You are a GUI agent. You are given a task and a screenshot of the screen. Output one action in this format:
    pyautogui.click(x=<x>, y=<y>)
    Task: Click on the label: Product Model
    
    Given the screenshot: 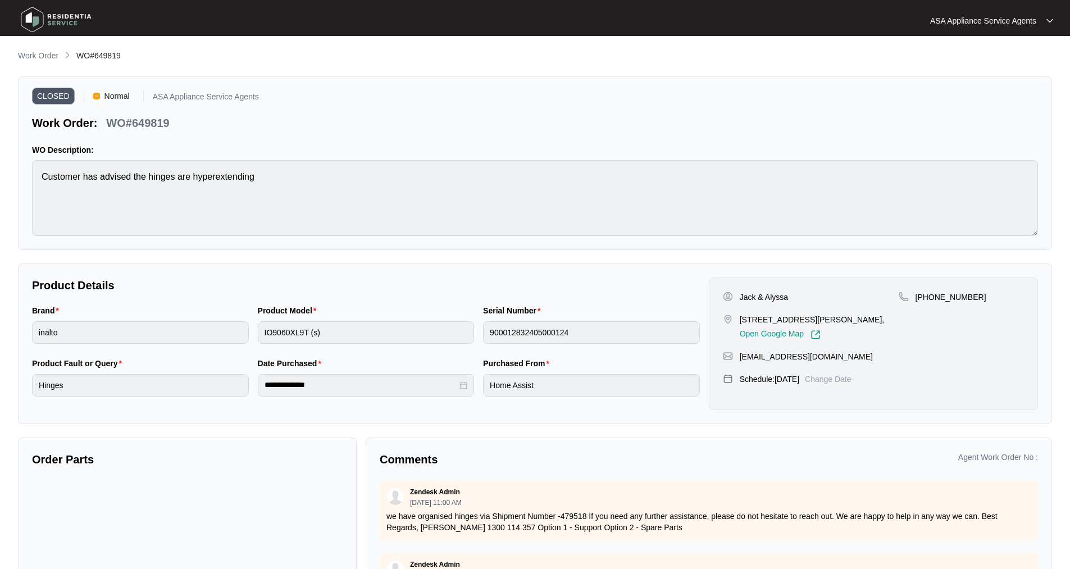 What is the action you would take?
    pyautogui.click(x=289, y=311)
    